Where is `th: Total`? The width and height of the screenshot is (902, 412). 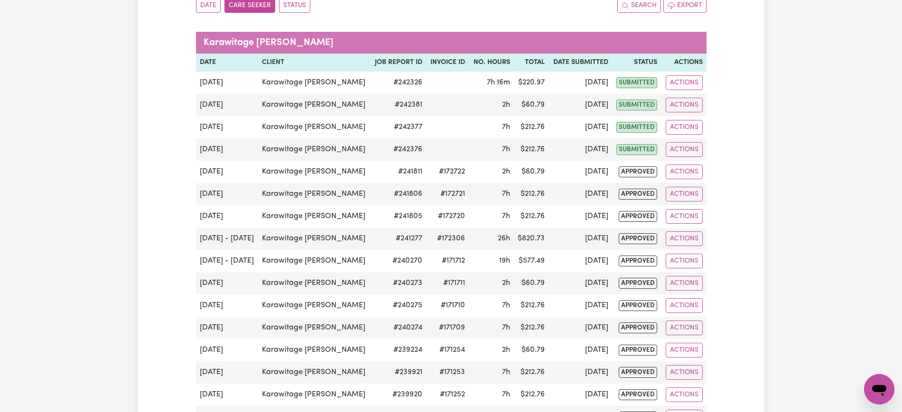
th: Total is located at coordinates (531, 63).